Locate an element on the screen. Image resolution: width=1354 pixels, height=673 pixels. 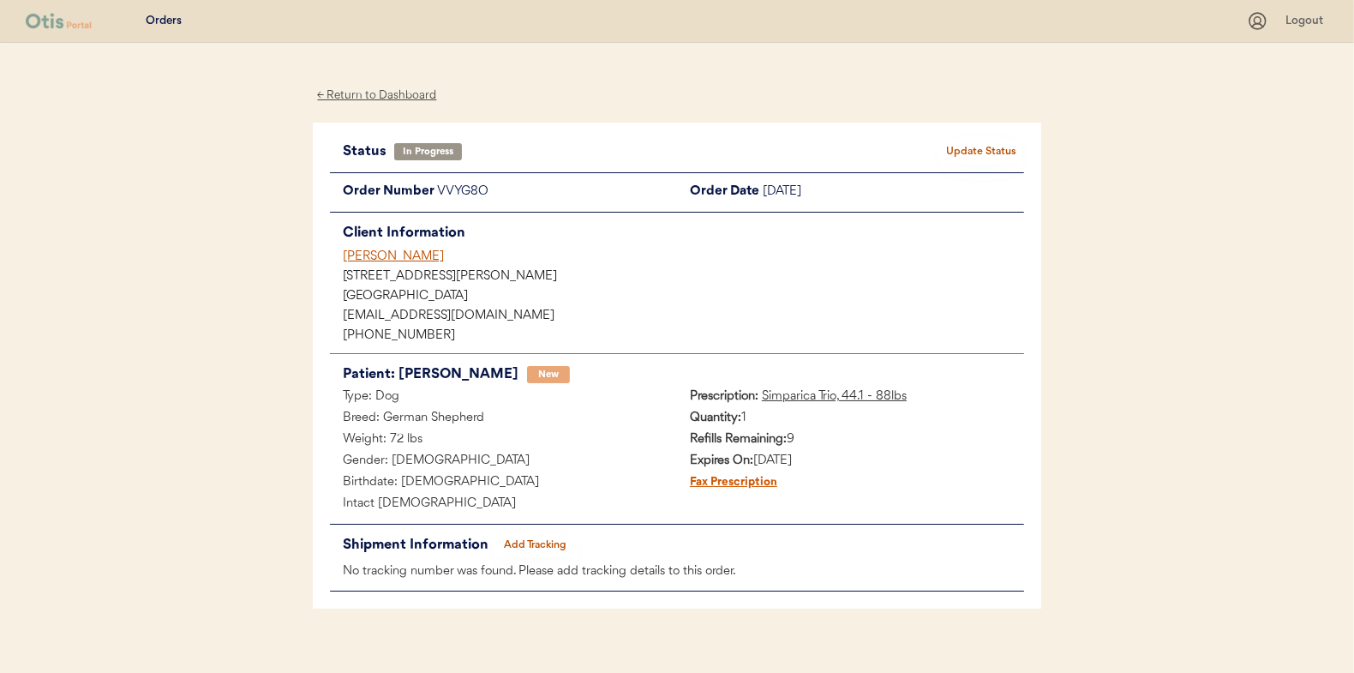
strong: Quantity: is located at coordinates (716, 417).